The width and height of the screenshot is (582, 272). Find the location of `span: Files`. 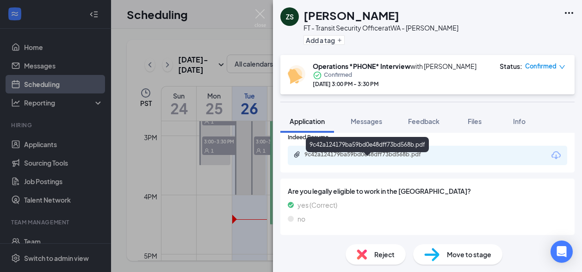

span: Files is located at coordinates (474, 121).